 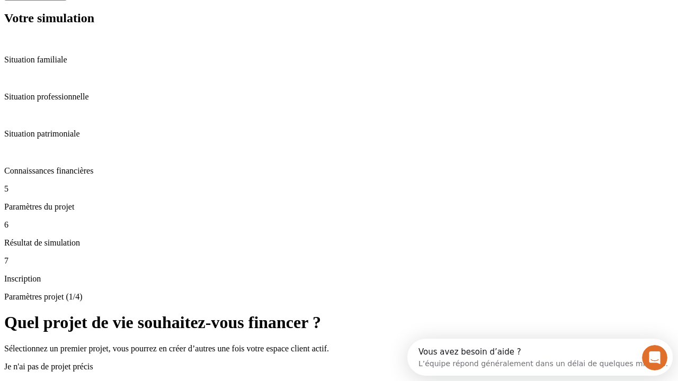 I want to click on p: 6, so click(x=339, y=225).